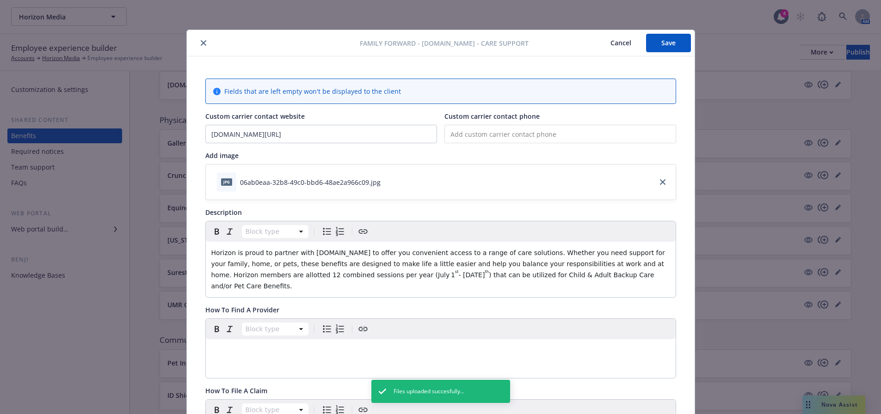 The width and height of the screenshot is (881, 414). I want to click on input: Add custom carrier contact website, so click(321, 134).